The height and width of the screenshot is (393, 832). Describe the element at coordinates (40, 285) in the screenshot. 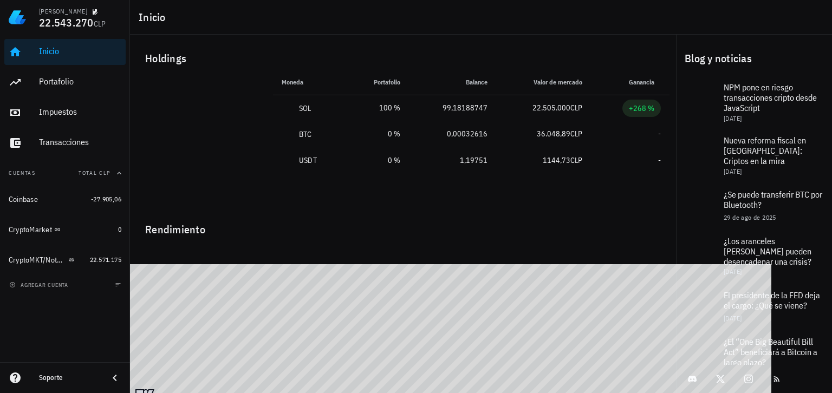

I see `span: agregar cuenta` at that location.